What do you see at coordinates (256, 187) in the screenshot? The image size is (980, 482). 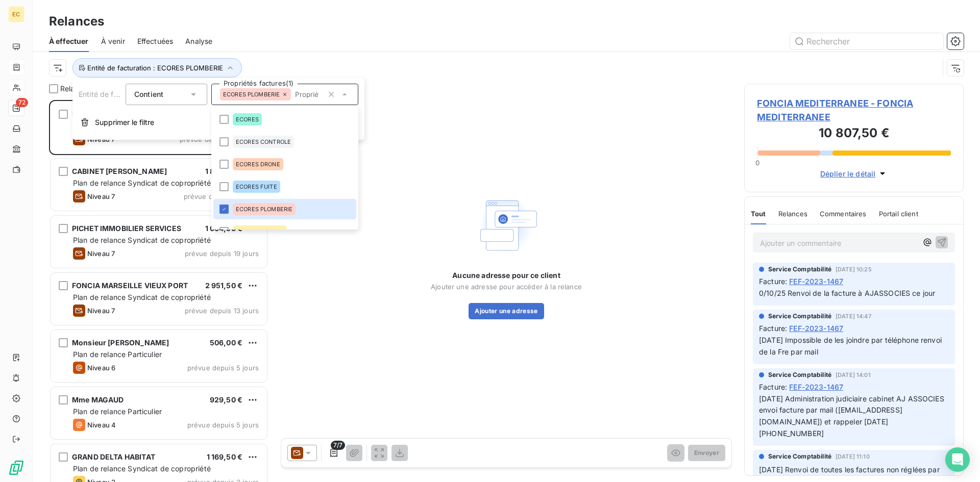 I see `span: ECORES FUITE` at bounding box center [256, 187].